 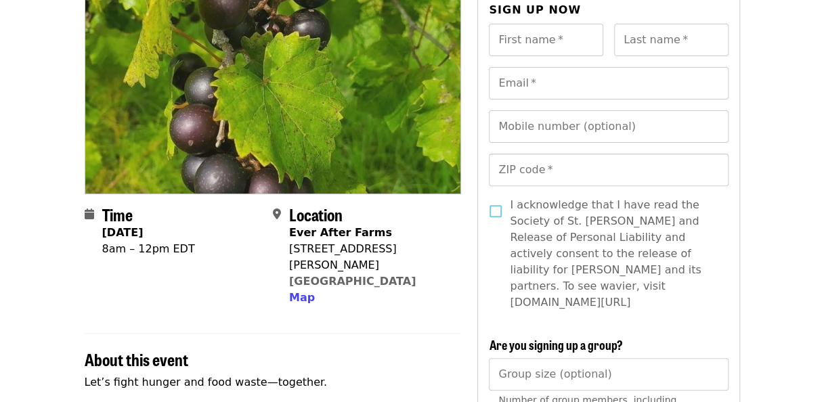 I want to click on p: Let’s fight hunger and food waste—together., so click(x=273, y=383).